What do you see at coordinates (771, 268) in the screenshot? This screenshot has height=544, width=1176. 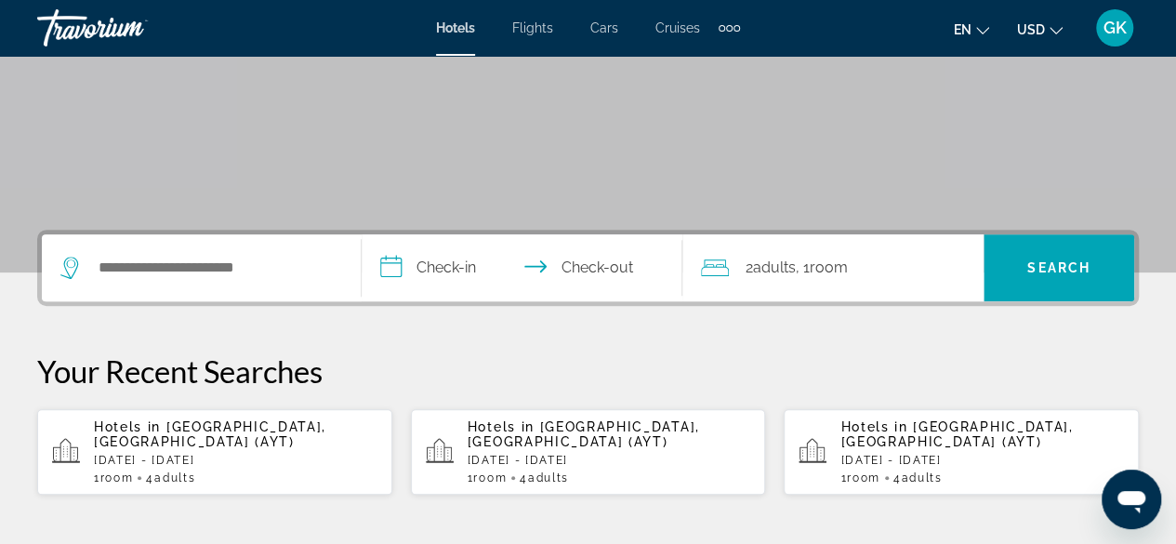 I see `span: 2` at bounding box center [771, 268].